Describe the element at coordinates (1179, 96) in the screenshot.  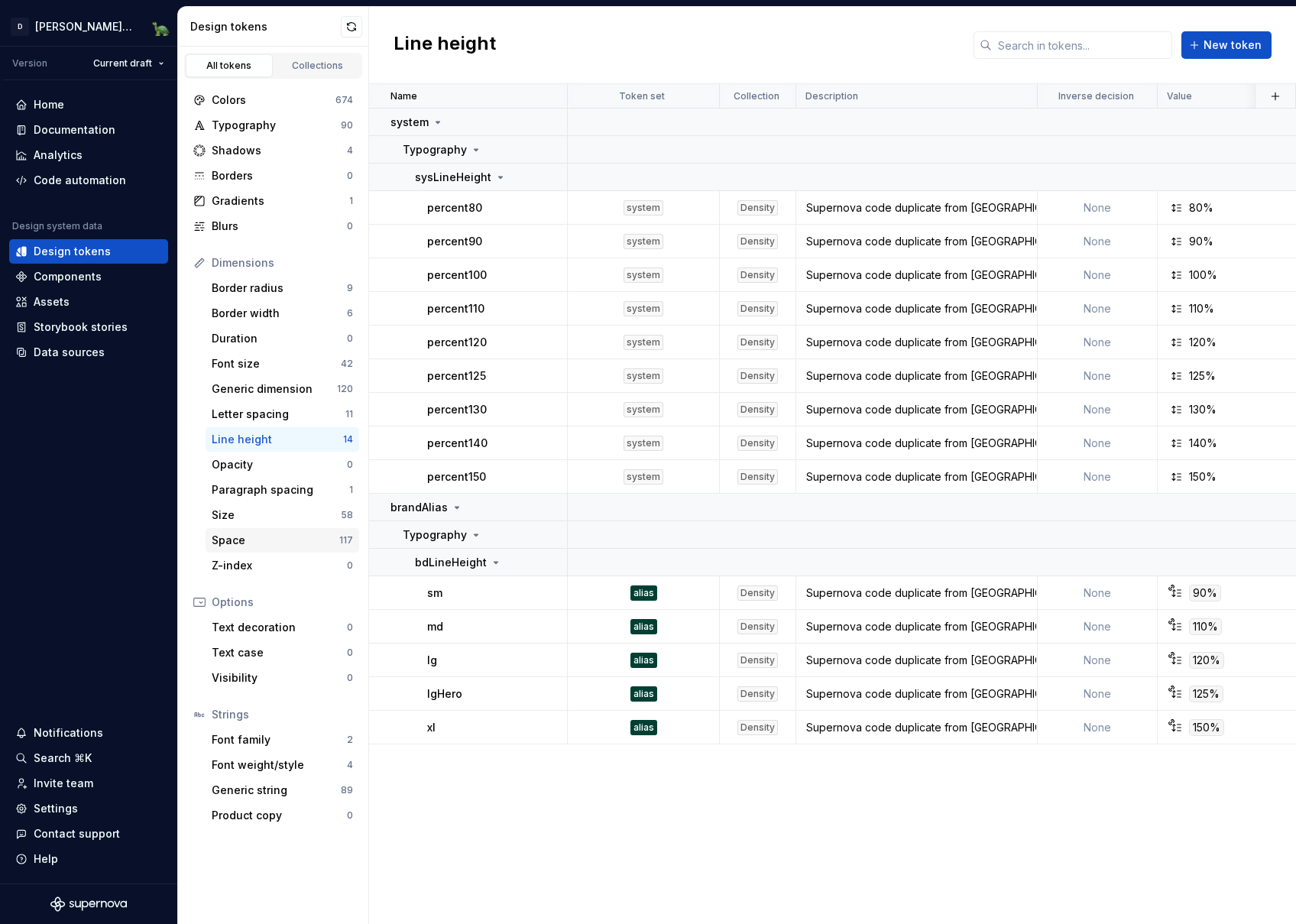
I see `p: Value` at that location.